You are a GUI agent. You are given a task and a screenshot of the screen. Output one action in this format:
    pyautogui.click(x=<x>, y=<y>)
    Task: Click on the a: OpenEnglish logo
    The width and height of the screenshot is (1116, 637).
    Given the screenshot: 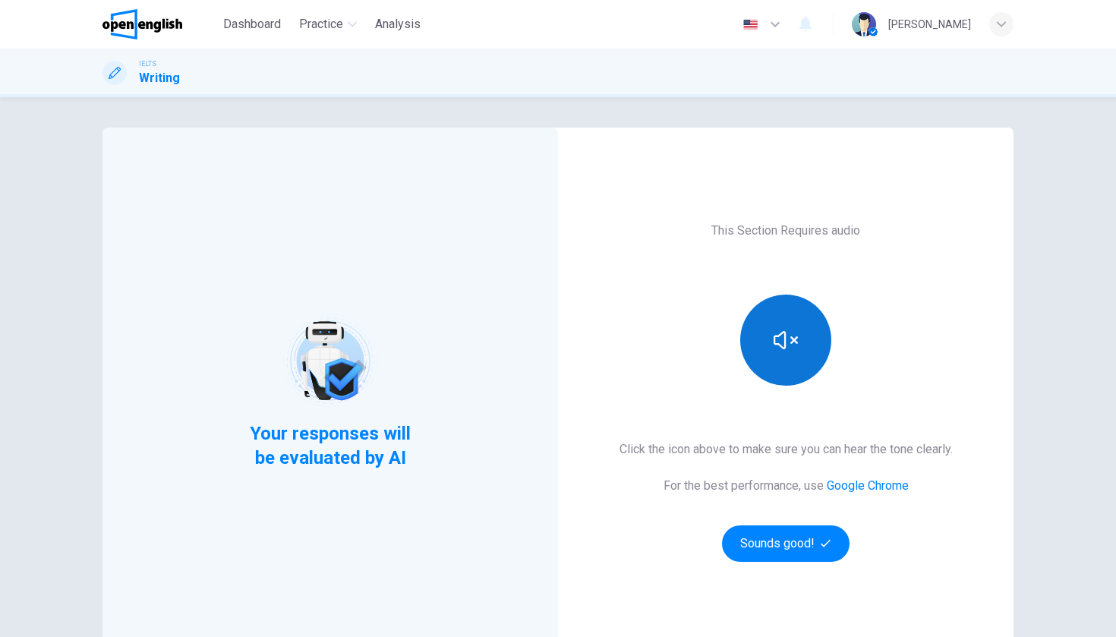 What is the action you would take?
    pyautogui.click(x=159, y=24)
    